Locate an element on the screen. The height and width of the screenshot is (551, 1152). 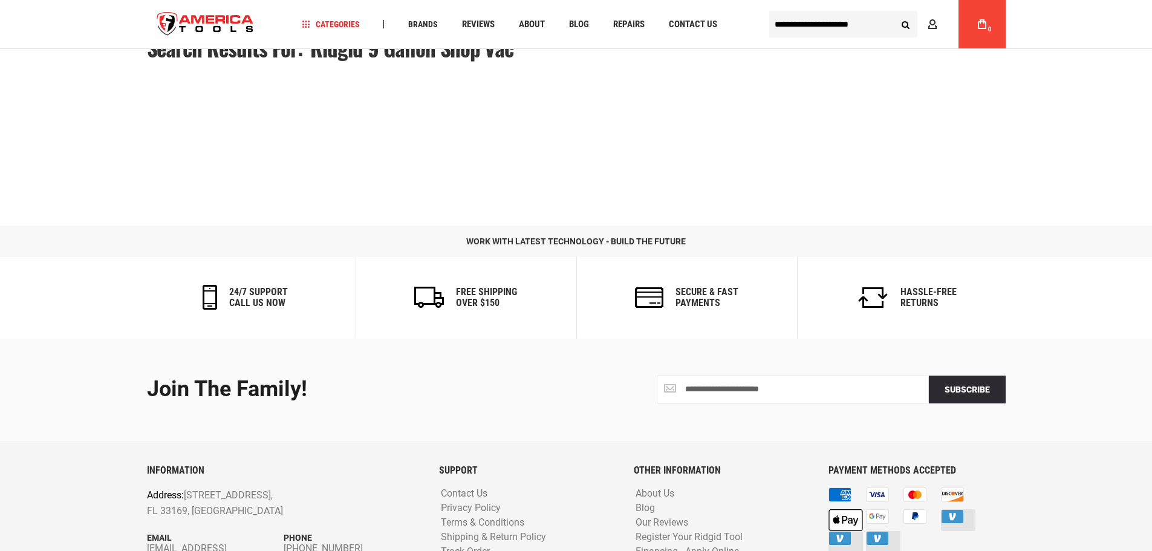
span: About is located at coordinates (532, 24).